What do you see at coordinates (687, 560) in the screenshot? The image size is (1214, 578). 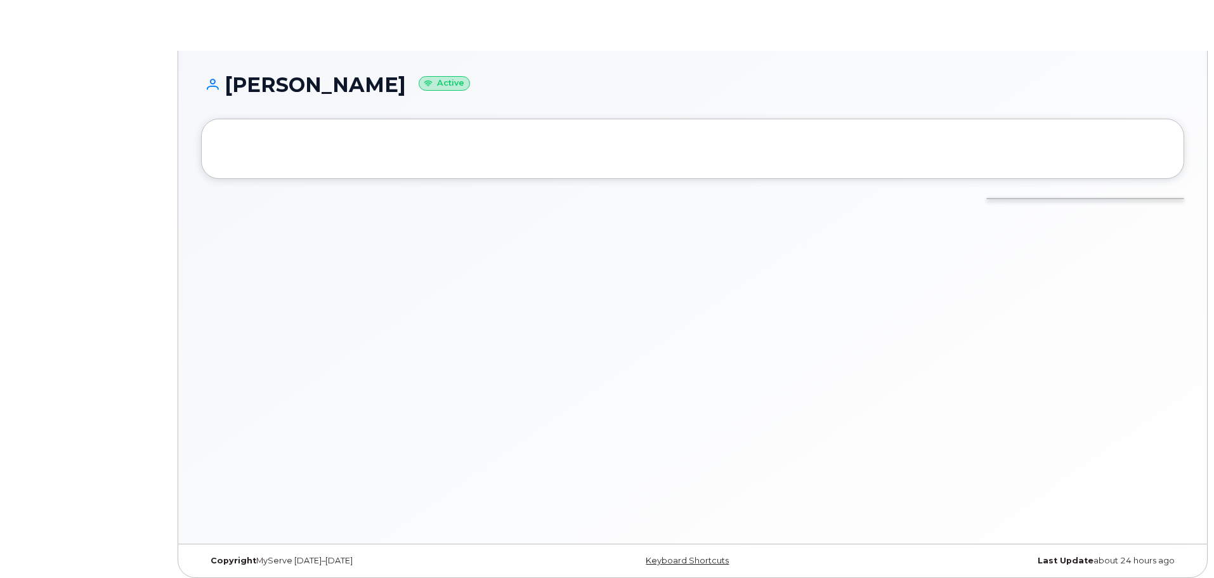 I see `a: Keyboard Shortcuts` at bounding box center [687, 560].